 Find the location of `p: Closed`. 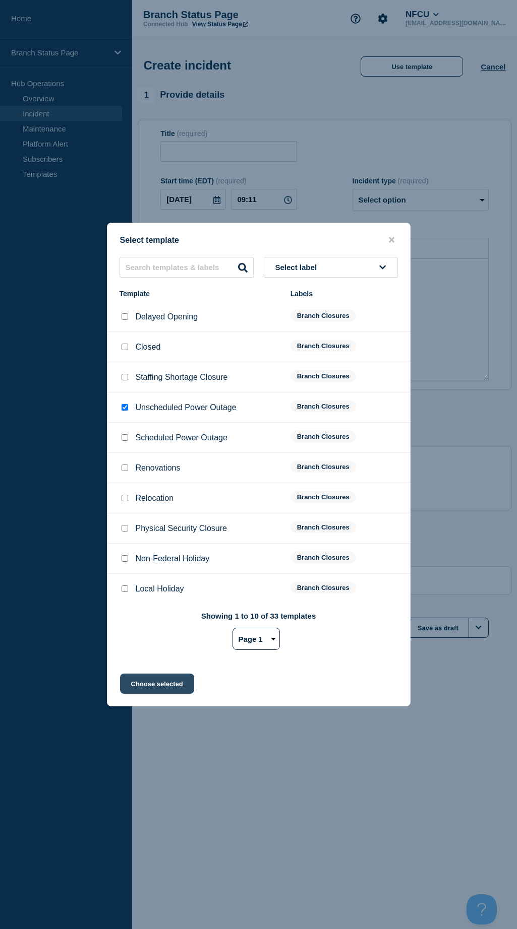

p: Closed is located at coordinates (148, 347).